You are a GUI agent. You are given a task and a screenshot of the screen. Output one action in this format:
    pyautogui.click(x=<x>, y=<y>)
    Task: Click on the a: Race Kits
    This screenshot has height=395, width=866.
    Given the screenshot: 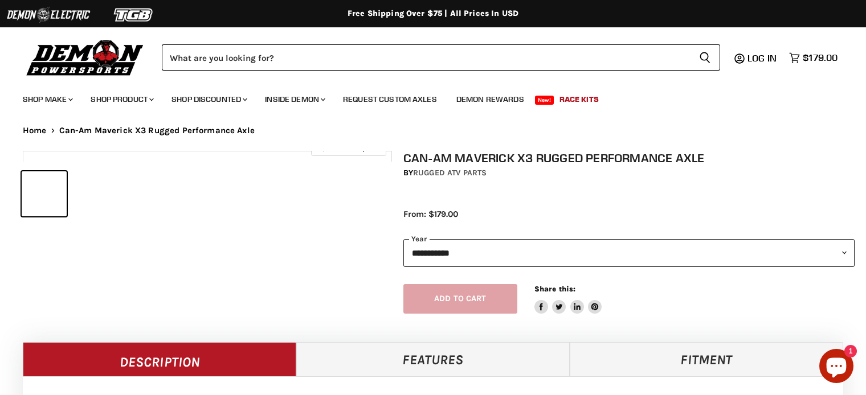 What is the action you would take?
    pyautogui.click(x=579, y=99)
    